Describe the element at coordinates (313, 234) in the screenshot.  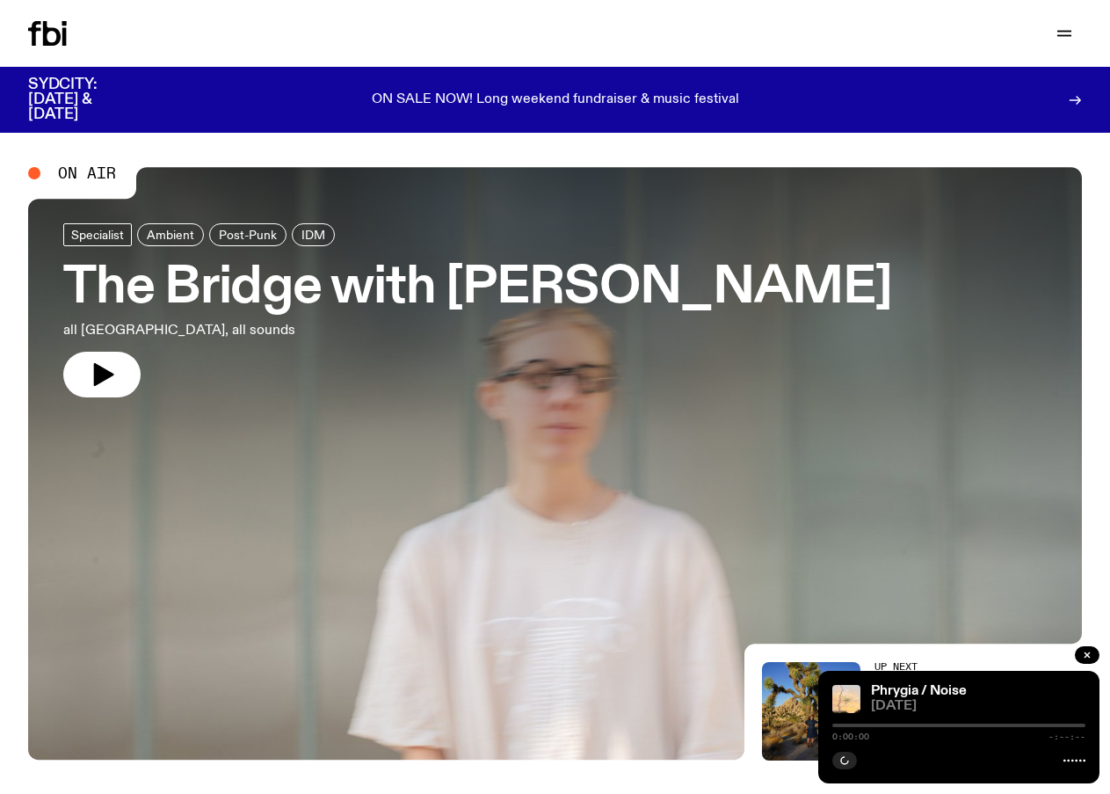
I see `span: IDM` at that location.